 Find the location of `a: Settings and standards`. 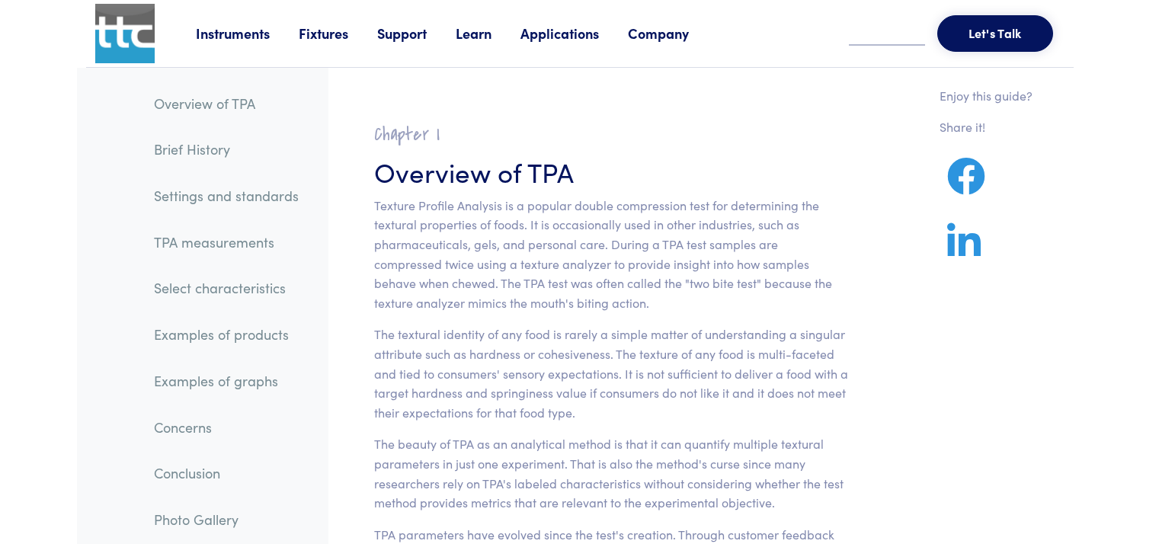

a: Settings and standards is located at coordinates (226, 196).